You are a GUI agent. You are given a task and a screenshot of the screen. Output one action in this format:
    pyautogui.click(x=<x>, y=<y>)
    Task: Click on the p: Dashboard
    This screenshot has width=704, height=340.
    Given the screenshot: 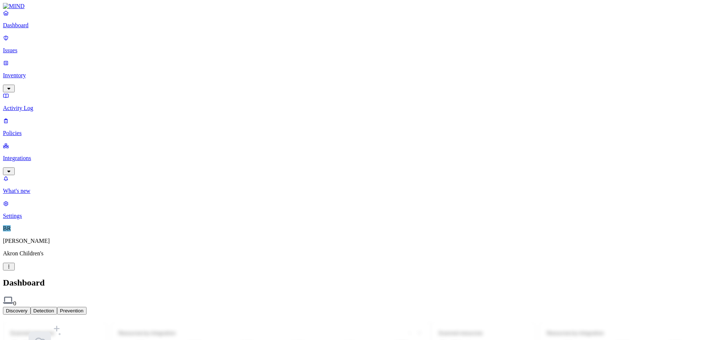 What is the action you would take?
    pyautogui.click(x=352, y=25)
    